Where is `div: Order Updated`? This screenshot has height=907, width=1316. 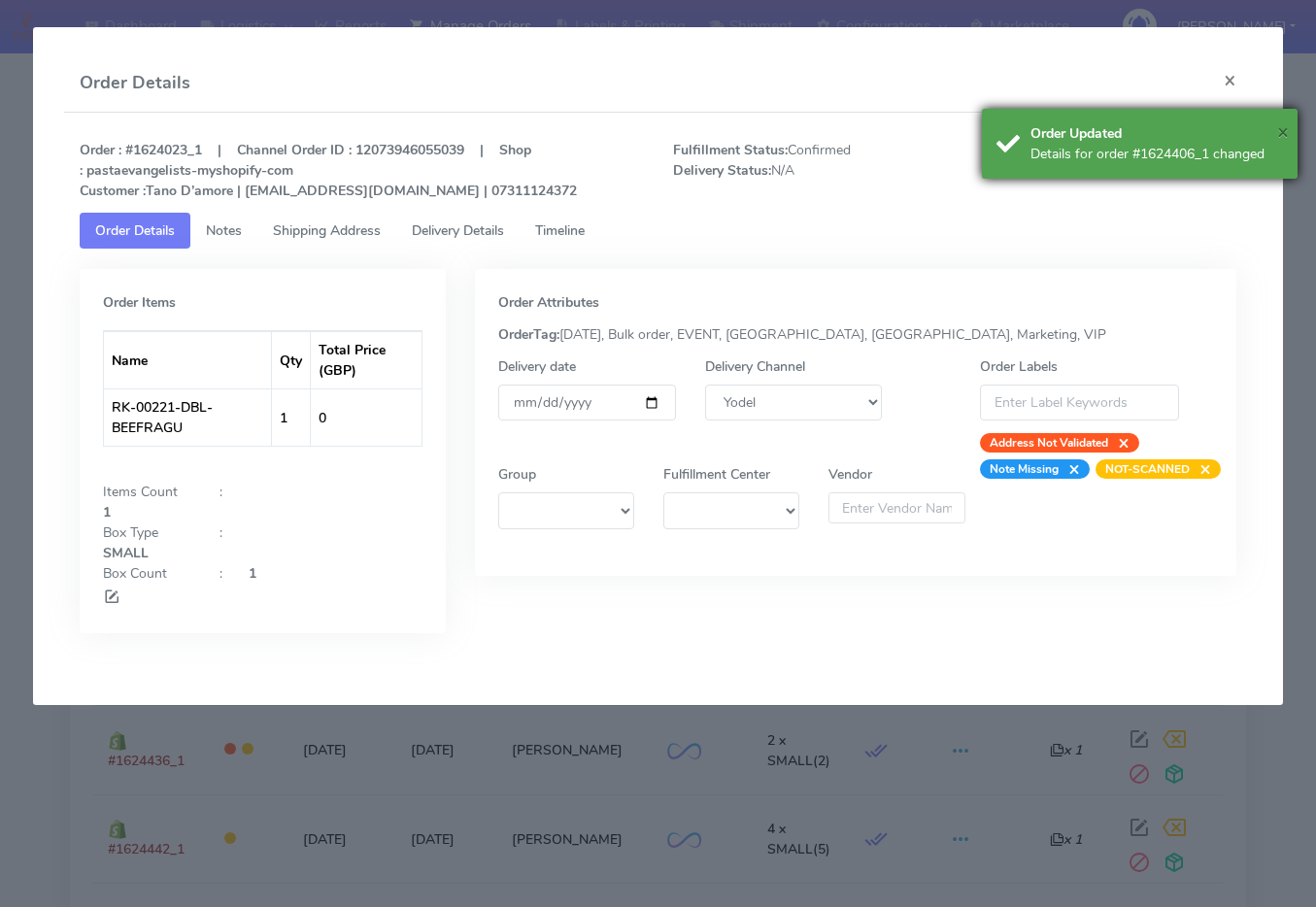 div: Order Updated is located at coordinates (1157, 133).